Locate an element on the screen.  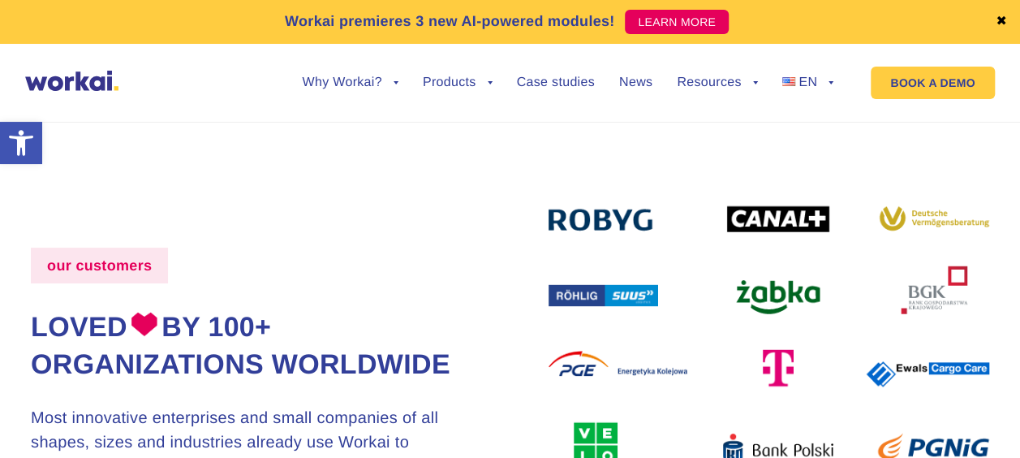
p: Workai premieres 3 new AI-powered modules! is located at coordinates (450, 21).